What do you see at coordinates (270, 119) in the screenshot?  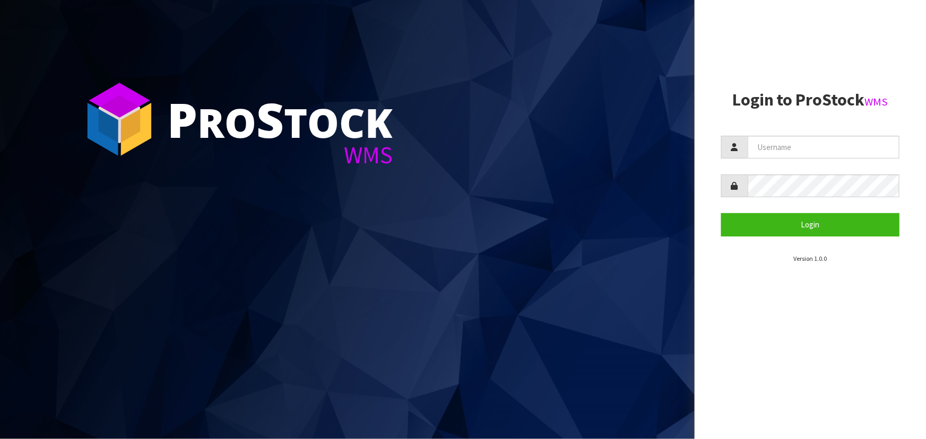 I see `span: S` at bounding box center [270, 119].